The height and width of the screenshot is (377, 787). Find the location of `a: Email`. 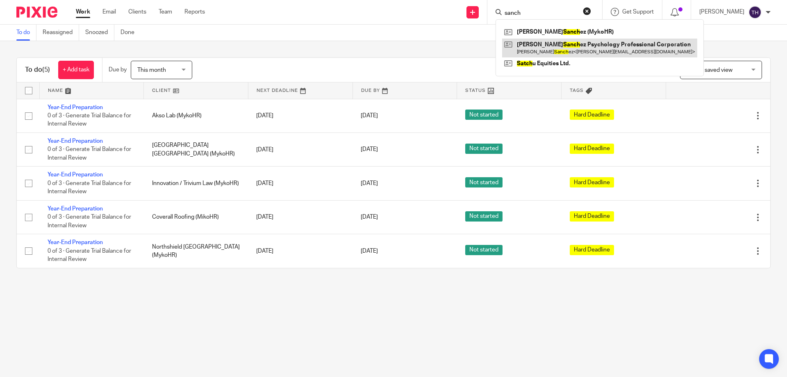

a: Email is located at coordinates (109, 12).